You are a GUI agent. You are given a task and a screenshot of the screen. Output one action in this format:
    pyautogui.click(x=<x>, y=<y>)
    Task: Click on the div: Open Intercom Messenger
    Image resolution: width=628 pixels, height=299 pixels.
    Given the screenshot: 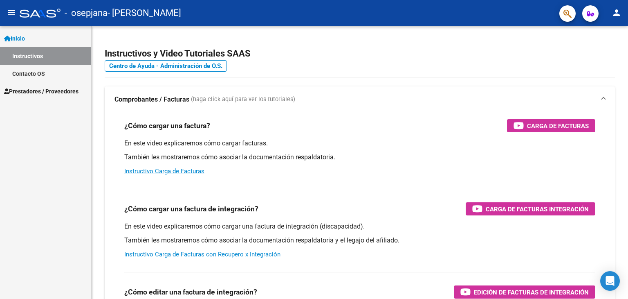 What is the action you would take?
    pyautogui.click(x=610, y=281)
    